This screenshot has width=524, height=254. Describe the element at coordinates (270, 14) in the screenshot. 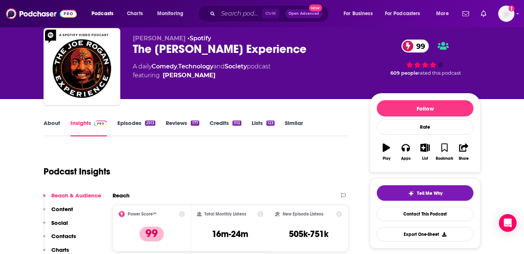

I see `div: Search podcasts, credits, & more...` at that location.